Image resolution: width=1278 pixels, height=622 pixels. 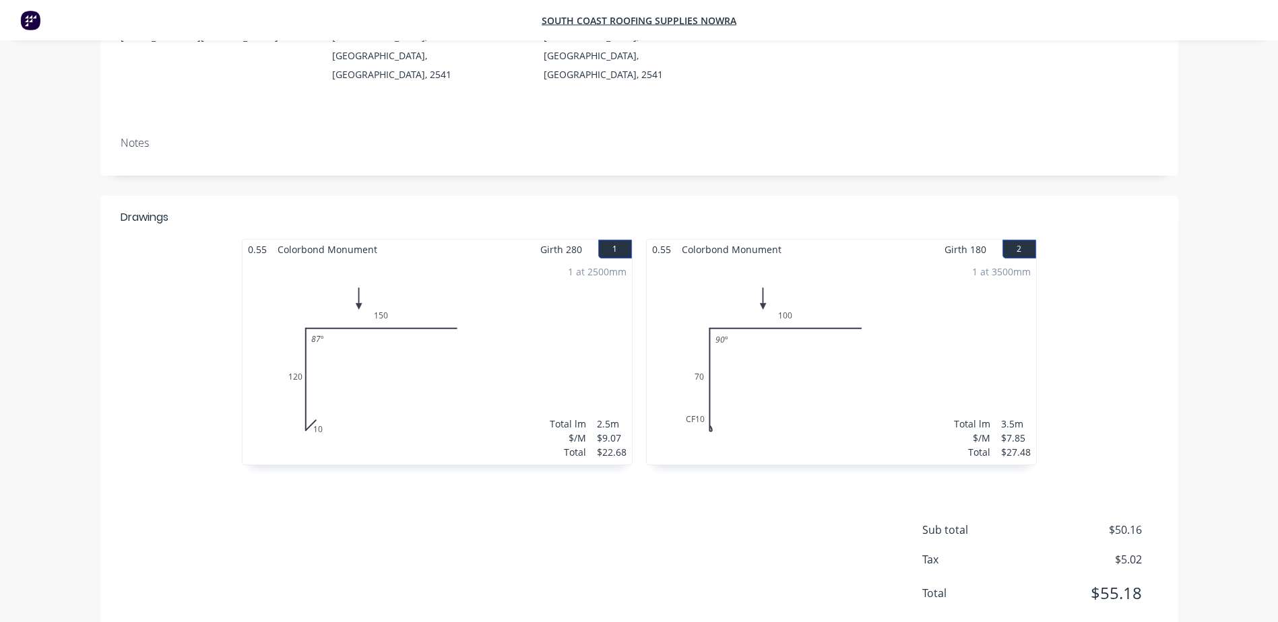 What do you see at coordinates (982, 530) in the screenshot?
I see `span: Sub total` at bounding box center [982, 530].